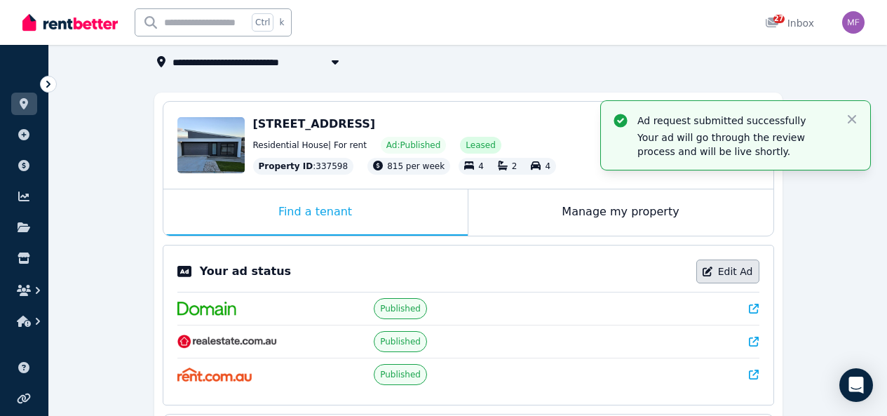 Image resolution: width=887 pixels, height=416 pixels. I want to click on img: Michael Farrugia, so click(853, 22).